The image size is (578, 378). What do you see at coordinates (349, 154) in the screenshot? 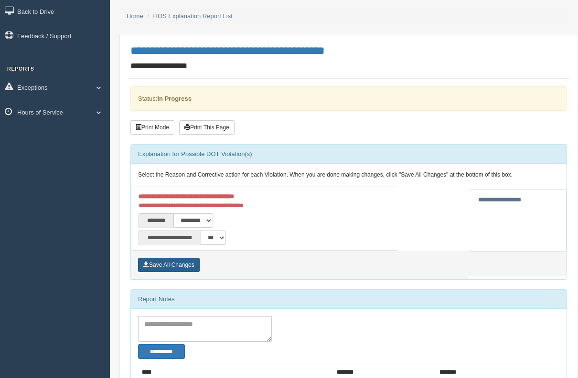
I see `div: Explanation for Possible DOT Violation(s)` at bounding box center [349, 154].